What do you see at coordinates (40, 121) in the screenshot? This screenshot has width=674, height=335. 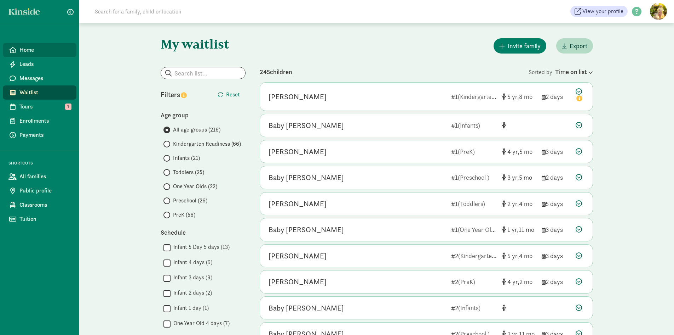 I see `a: Enrollments` at bounding box center [40, 121].